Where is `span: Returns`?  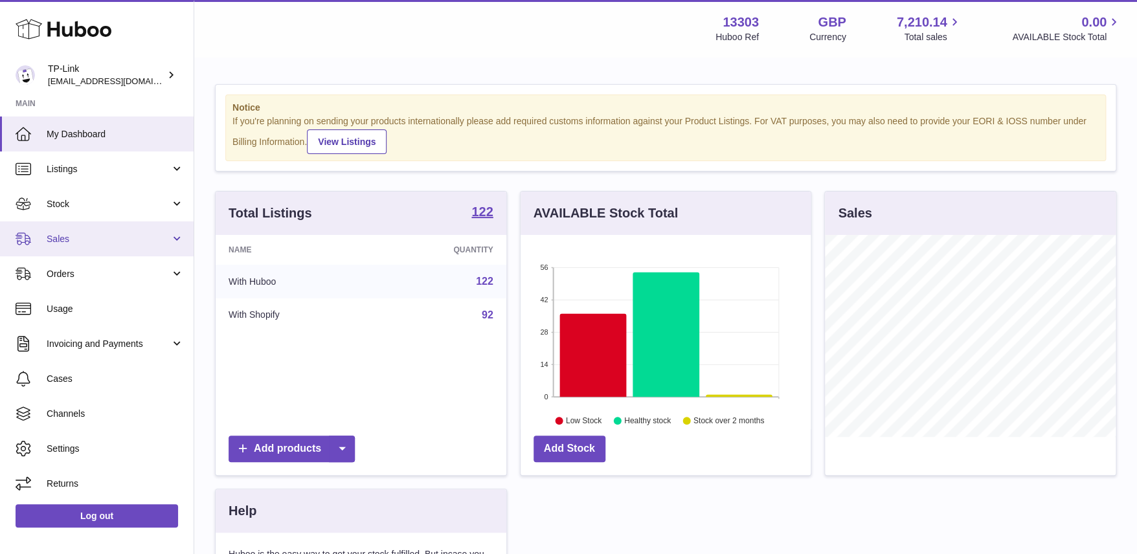
span: Returns is located at coordinates (115, 484).